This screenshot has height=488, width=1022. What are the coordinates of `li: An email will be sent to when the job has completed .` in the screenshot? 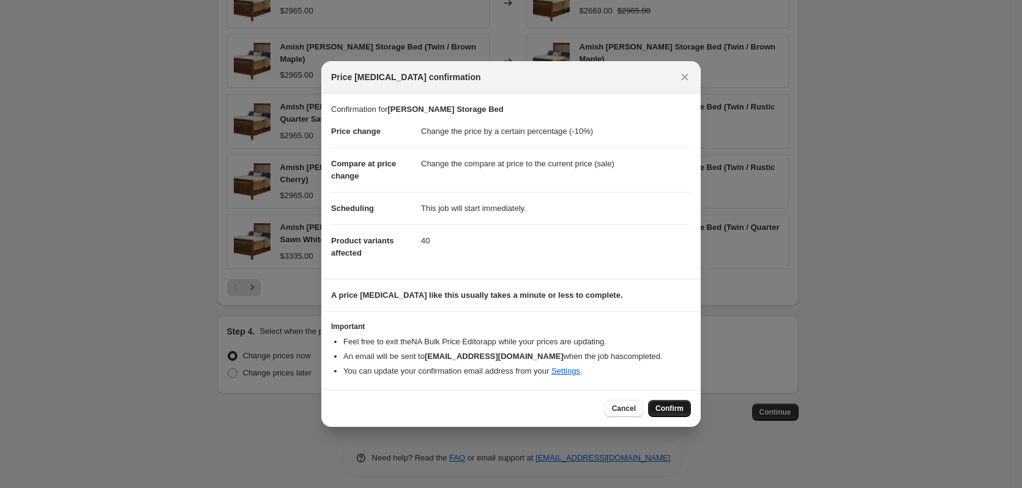 It's located at (517, 357).